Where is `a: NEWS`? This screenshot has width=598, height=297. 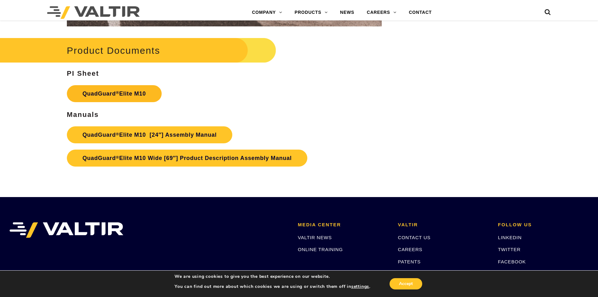
a: NEWS is located at coordinates (347, 13).